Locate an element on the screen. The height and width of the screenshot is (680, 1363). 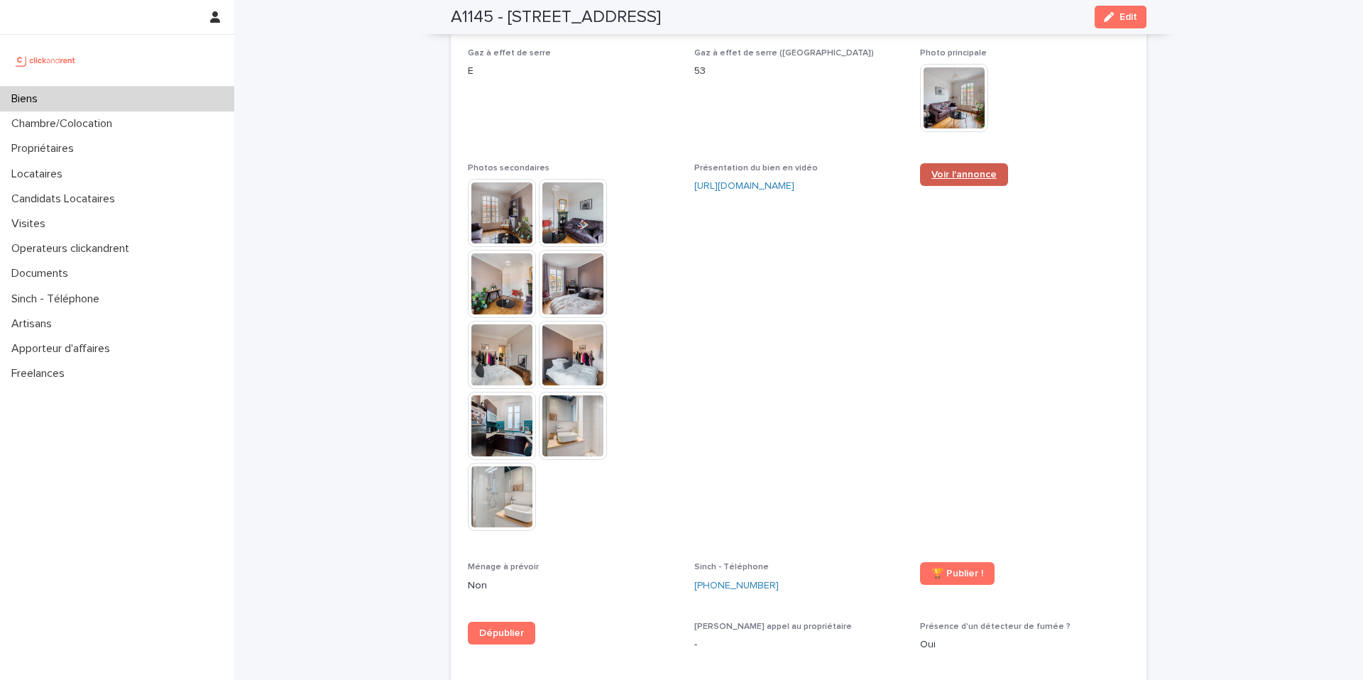
img: UCB0brd3T0yccxBKYDjQ is located at coordinates (45, 60).